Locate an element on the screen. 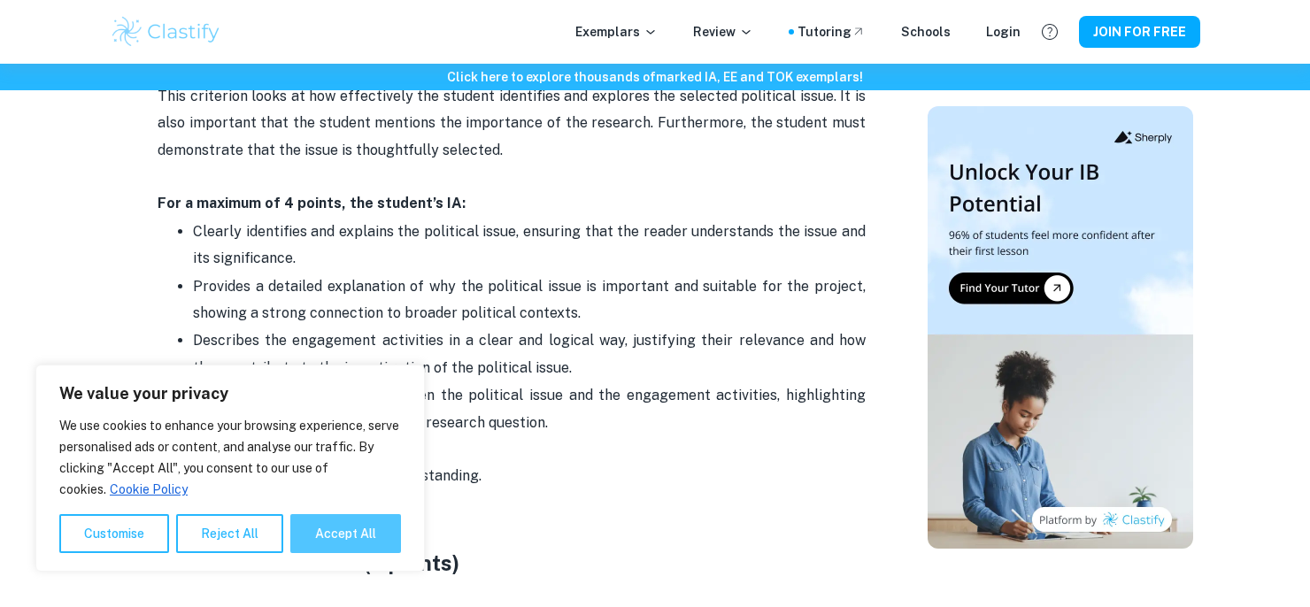 This screenshot has width=1310, height=607. p: Provides a detailed explanation of why the political issue is important and suitable for the proj... is located at coordinates (529, 300).